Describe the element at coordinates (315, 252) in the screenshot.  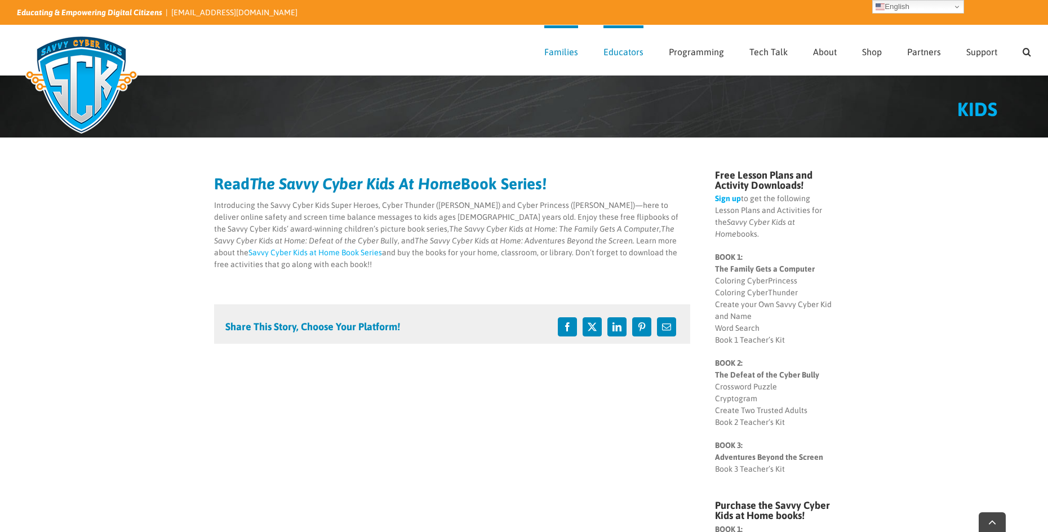
I see `a: Savvy Cyber Kids at Home Book Series` at that location.